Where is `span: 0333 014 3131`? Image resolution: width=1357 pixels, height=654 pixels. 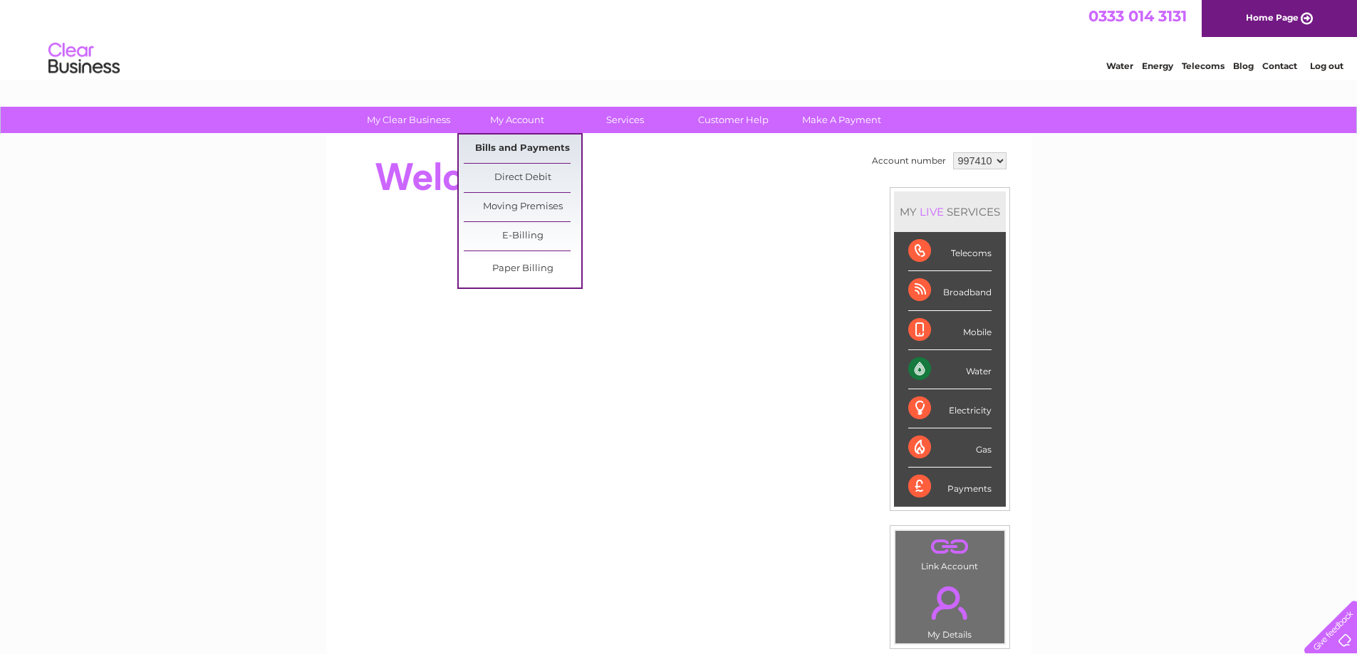
span: 0333 014 3131 is located at coordinates (1137, 16).